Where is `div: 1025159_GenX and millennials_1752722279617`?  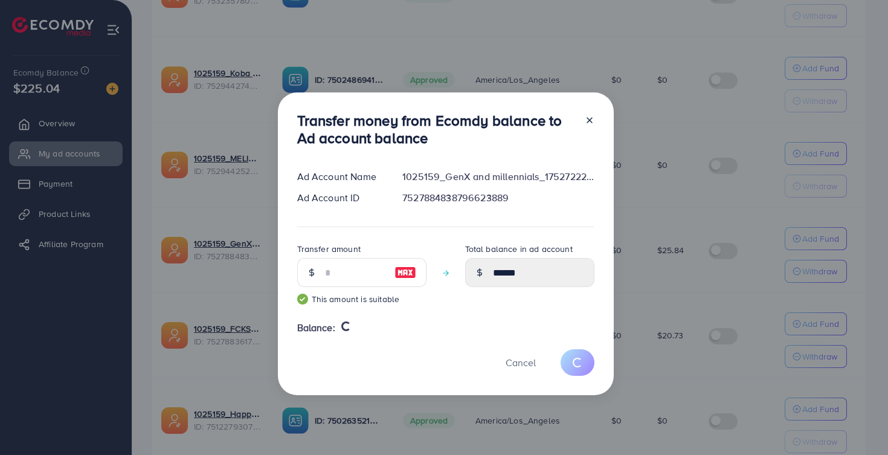 div: 1025159_GenX and millennials_1752722279617 is located at coordinates (498, 176).